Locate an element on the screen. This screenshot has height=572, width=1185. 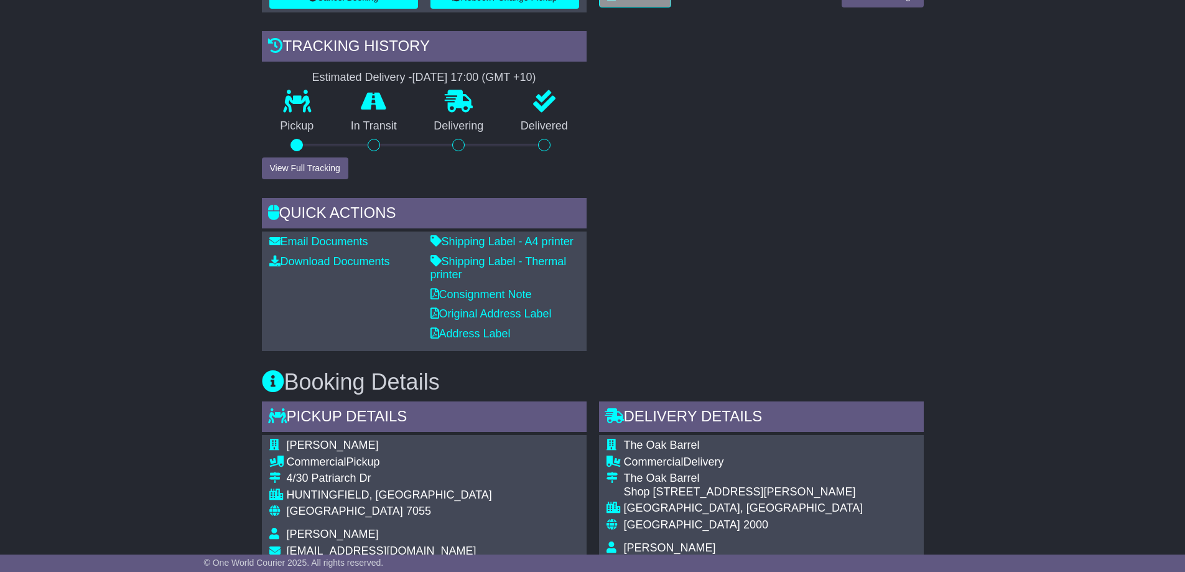
div: Quick Actions is located at coordinates (424, 215).